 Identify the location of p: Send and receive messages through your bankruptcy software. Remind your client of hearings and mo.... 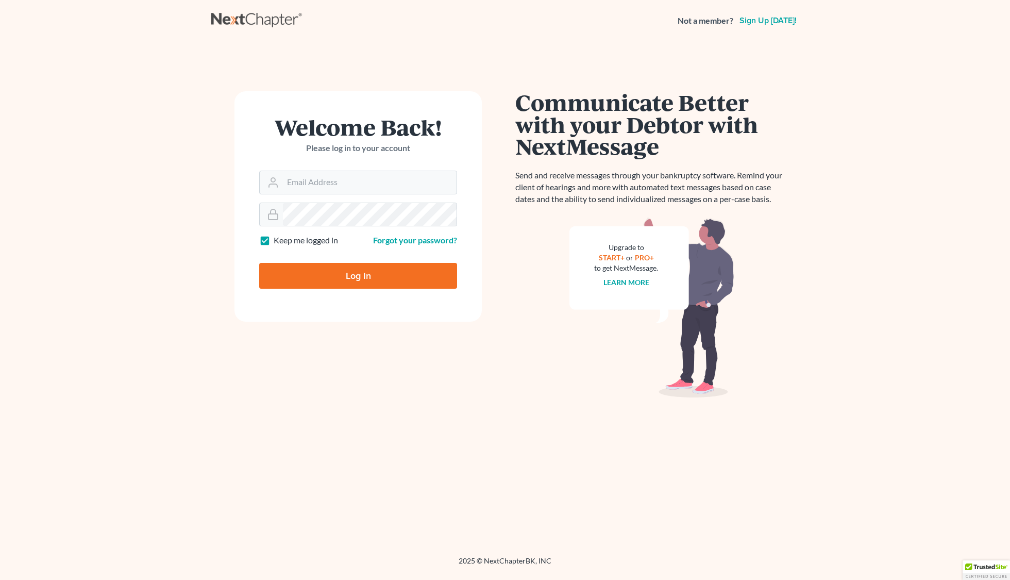
(652, 187).